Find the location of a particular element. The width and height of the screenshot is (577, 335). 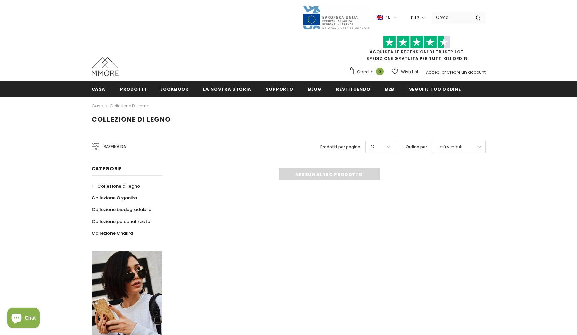

img: Casi MMORE is located at coordinates (105, 67).